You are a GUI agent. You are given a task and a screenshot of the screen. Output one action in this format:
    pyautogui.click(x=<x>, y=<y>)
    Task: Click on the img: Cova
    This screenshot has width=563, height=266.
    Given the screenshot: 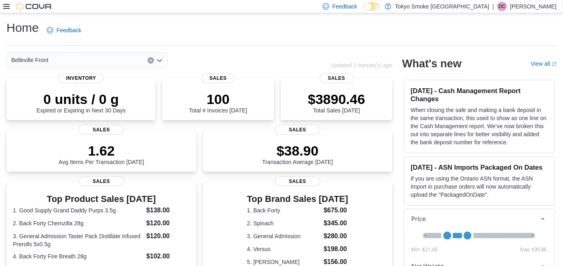 What is the action you would take?
    pyautogui.click(x=34, y=6)
    